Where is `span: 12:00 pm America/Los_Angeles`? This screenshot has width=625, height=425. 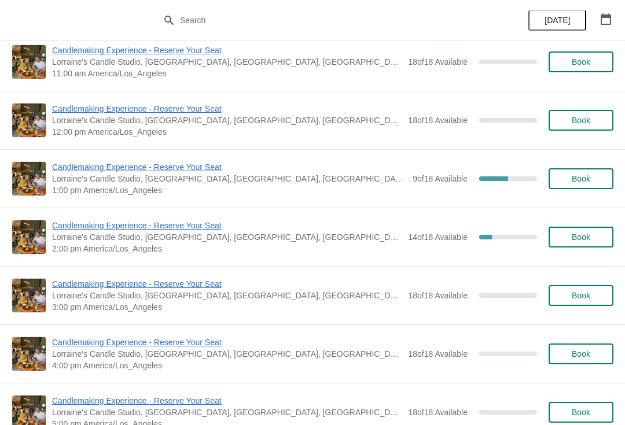 span: 12:00 pm America/Los_Angeles is located at coordinates (227, 132).